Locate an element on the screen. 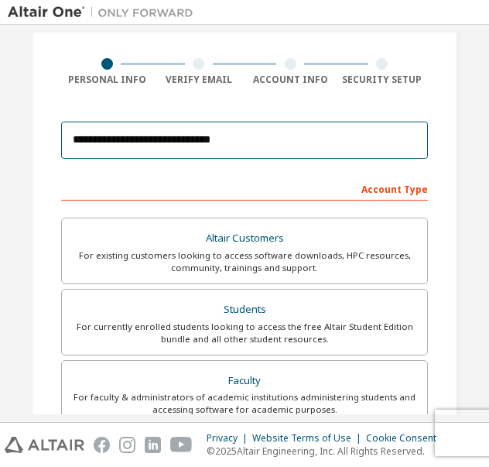 Image resolution: width=489 pixels, height=467 pixels. div: Privacy is located at coordinates (229, 438).